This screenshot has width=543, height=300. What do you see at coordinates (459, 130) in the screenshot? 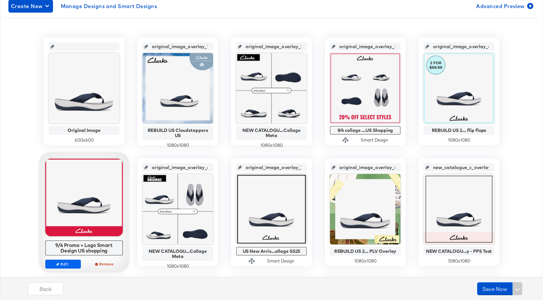
I see `div: REBUILD US 2... flip flops` at bounding box center [459, 130].